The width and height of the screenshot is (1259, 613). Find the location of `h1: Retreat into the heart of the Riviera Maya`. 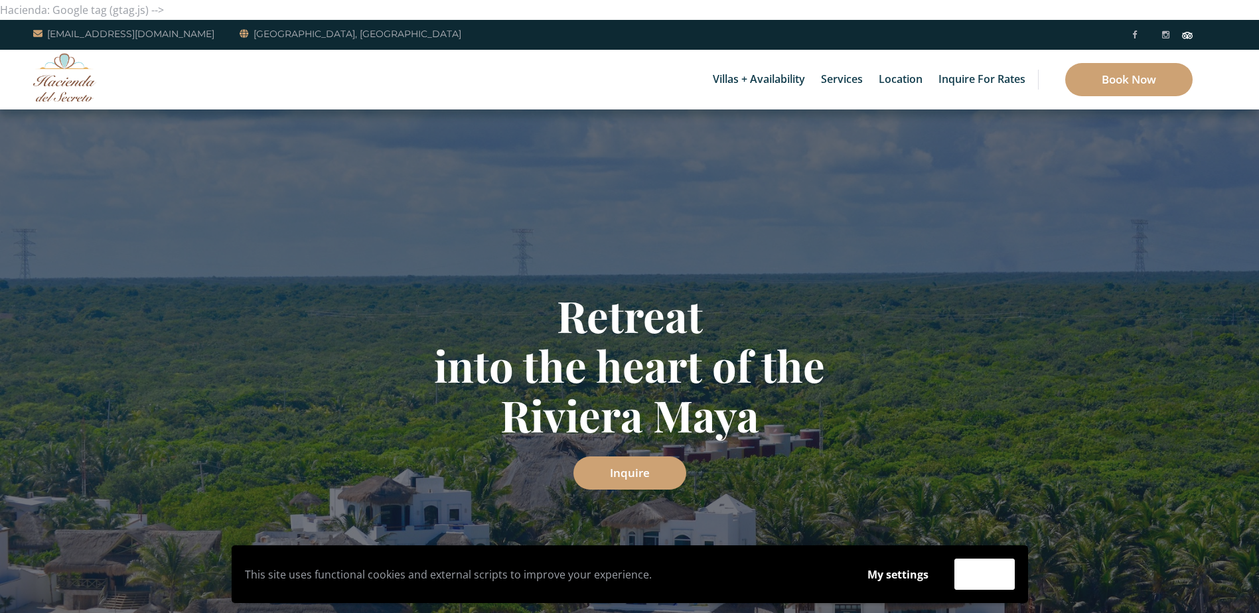

h1: Retreat into the heart of the Riviera Maya is located at coordinates (630, 365).